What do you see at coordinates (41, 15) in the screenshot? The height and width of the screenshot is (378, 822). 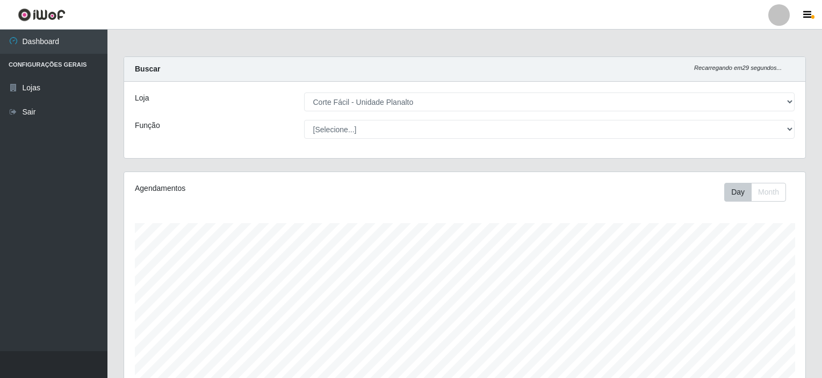 I see `img: CoreUI Logo` at bounding box center [41, 15].